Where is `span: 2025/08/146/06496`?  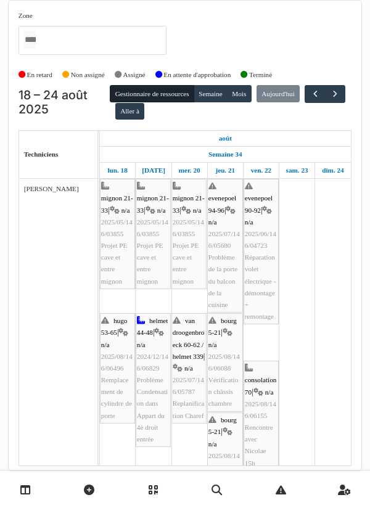 span: 2025/08/146/06496 is located at coordinates (117, 362).